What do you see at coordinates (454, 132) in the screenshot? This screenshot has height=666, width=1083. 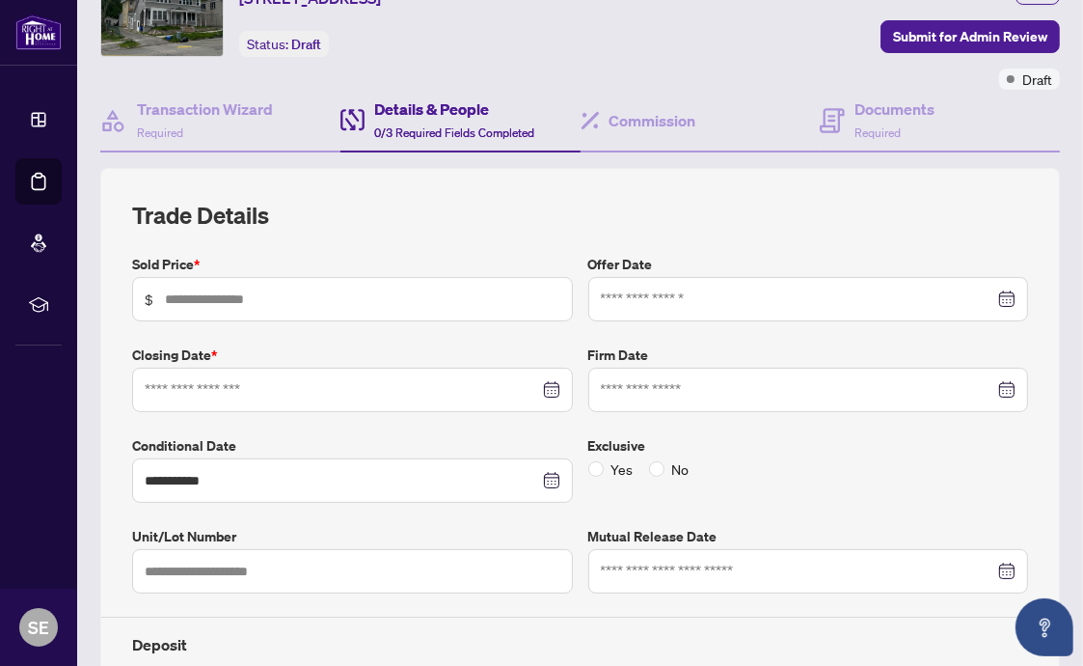 I see `span: 0/3 Required Fields Completed` at bounding box center [454, 132].